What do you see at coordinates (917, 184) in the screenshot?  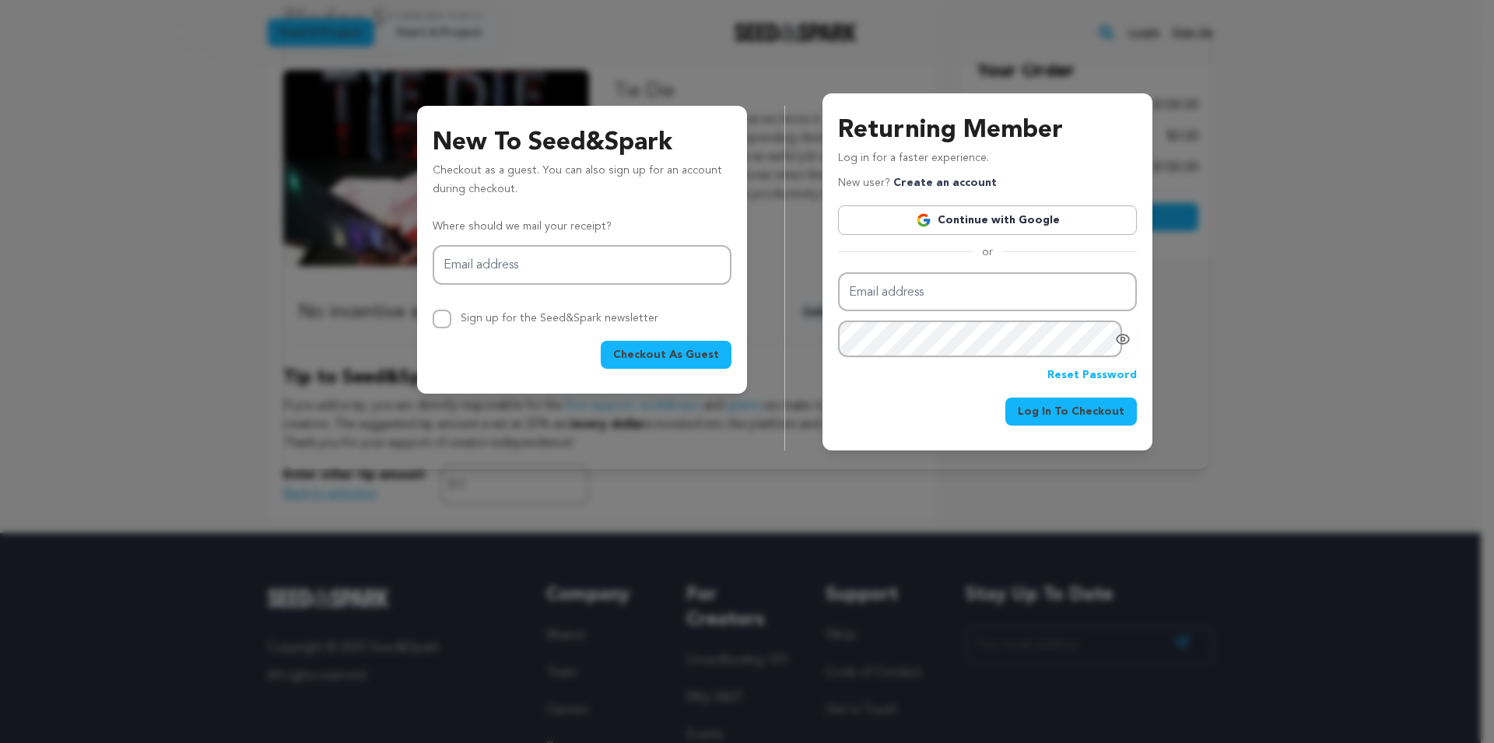 I see `p: New user?` at bounding box center [917, 184].